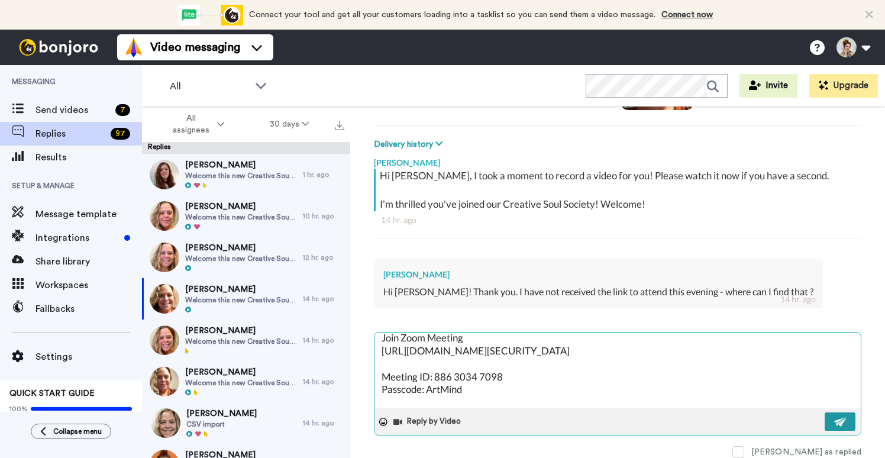  Describe the element at coordinates (164, 299) in the screenshot. I see `img: 53f53c9c-f317-4f7c-91cd-ffb4b998dc4f-thumb.jpg` at that location.